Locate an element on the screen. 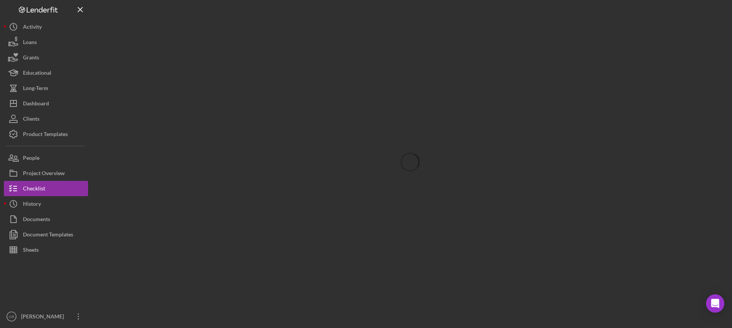 The image size is (732, 328). button: Long-Term is located at coordinates (46, 88).